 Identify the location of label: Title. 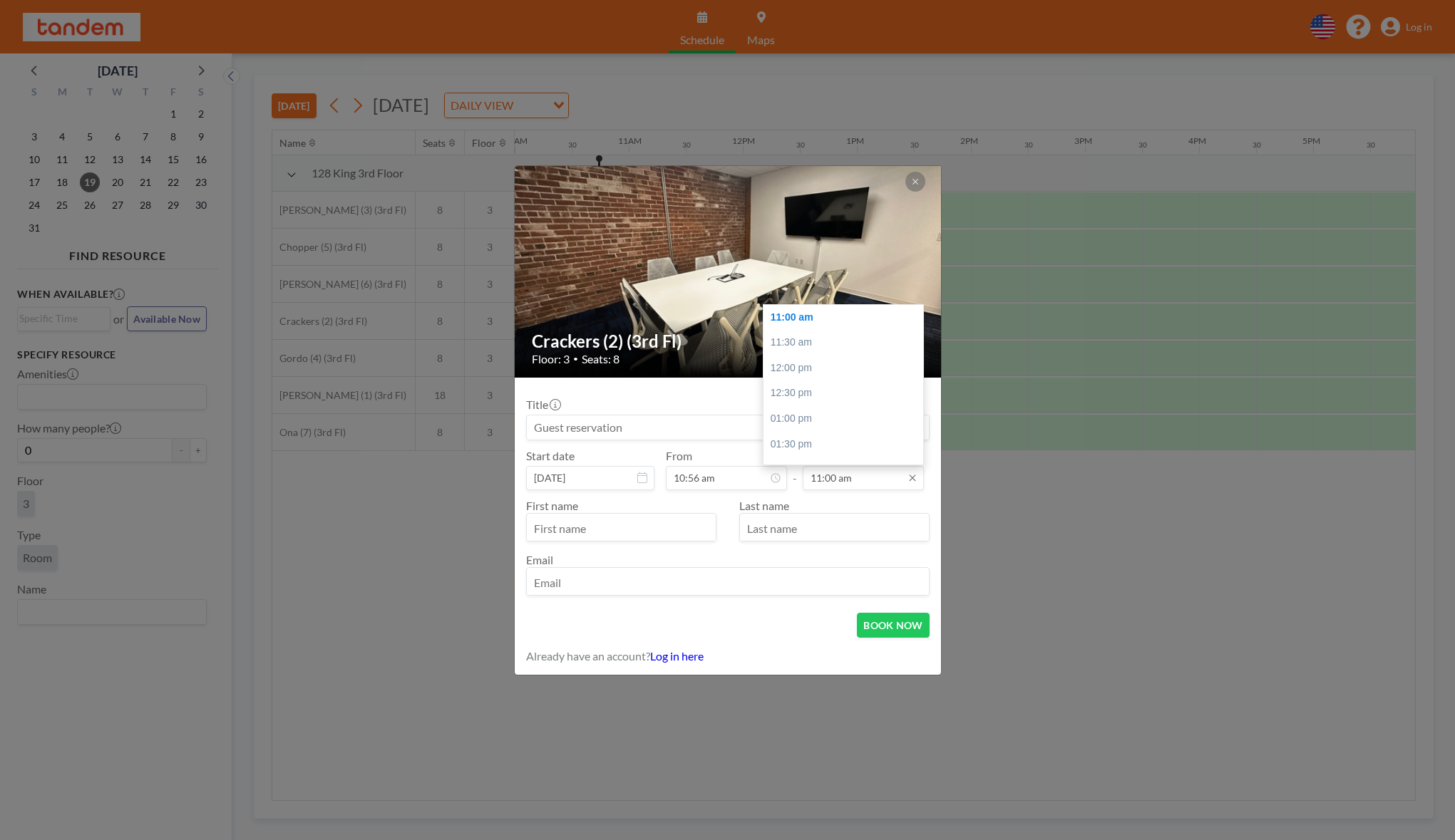
(543, 405).